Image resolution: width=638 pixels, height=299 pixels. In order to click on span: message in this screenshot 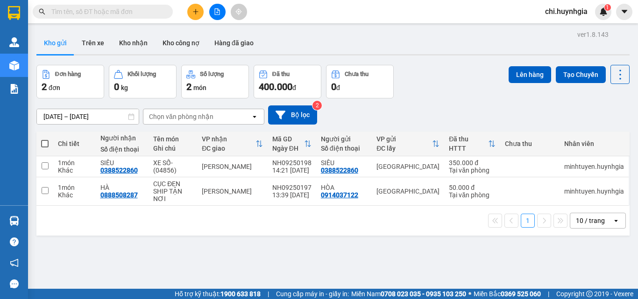, I will do `click(14, 284)`.